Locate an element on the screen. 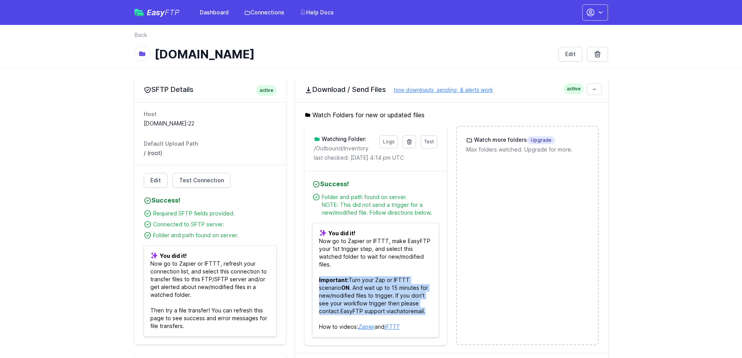  dd: / (root) is located at coordinates (210, 153).